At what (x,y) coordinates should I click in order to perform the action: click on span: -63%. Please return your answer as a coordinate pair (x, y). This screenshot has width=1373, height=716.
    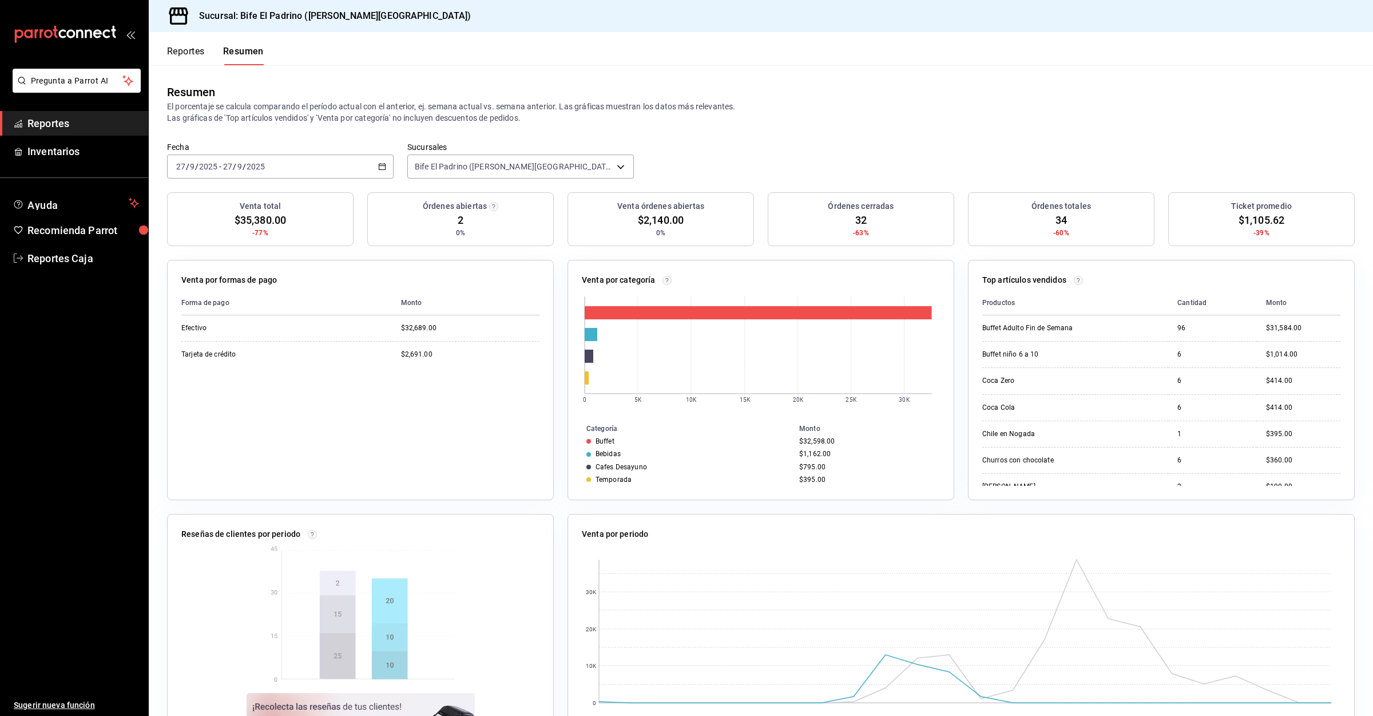
    Looking at the image, I should click on (861, 233).